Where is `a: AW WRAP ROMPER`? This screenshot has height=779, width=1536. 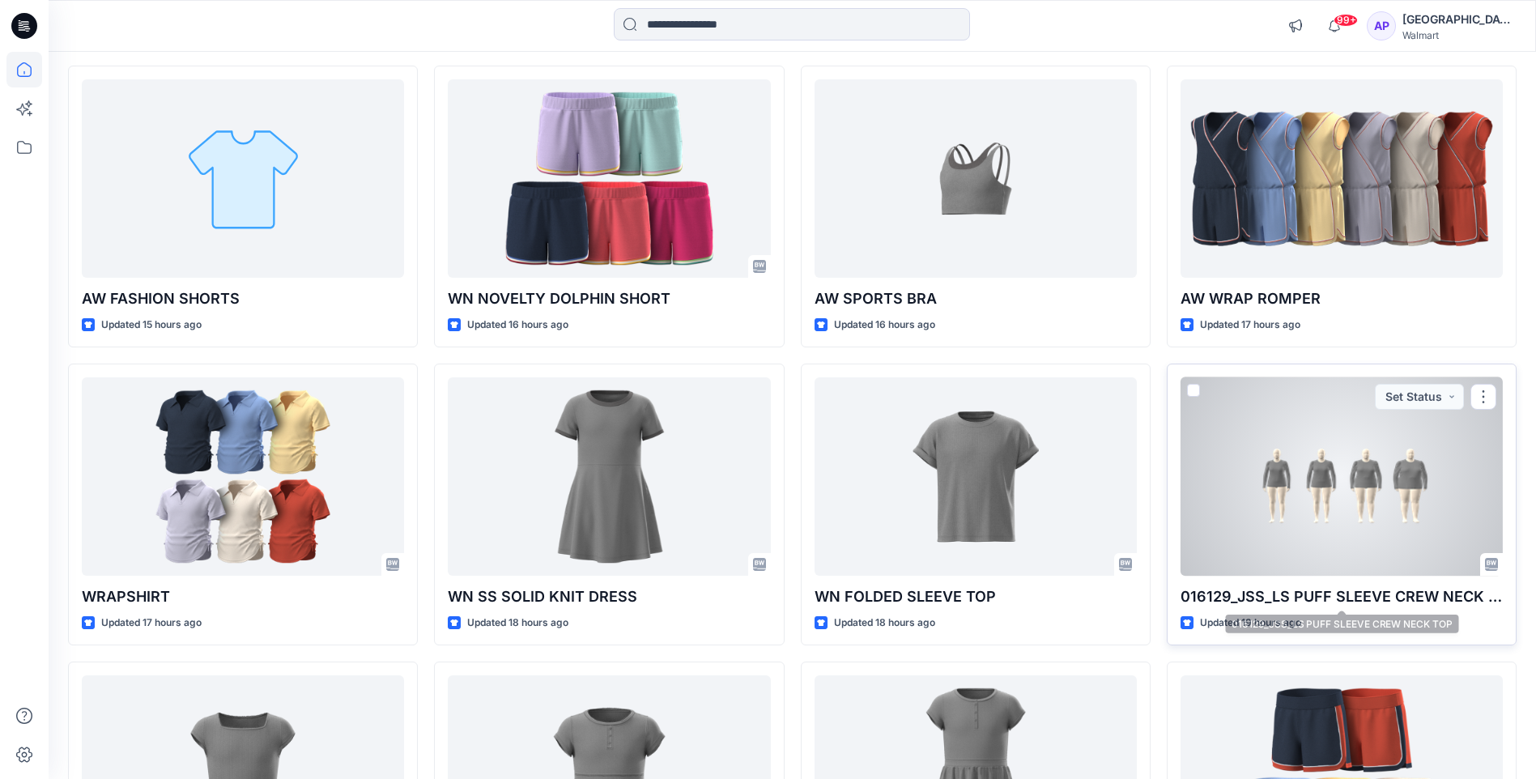 a: AW WRAP ROMPER is located at coordinates (1342, 178).